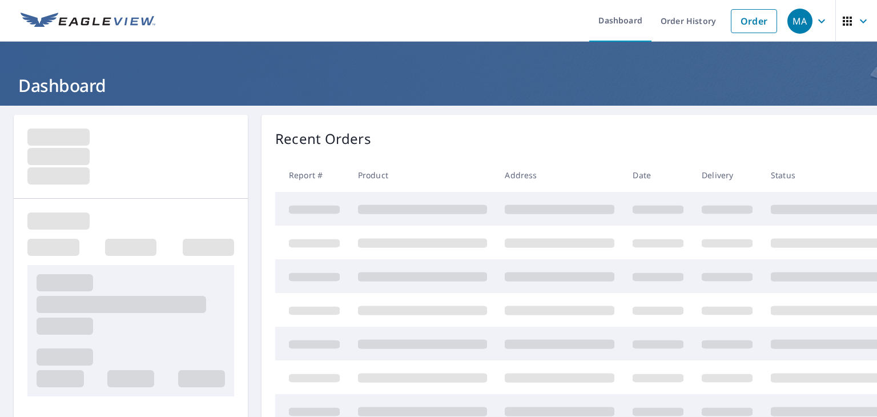 The width and height of the screenshot is (877, 417). Describe the element at coordinates (754, 21) in the screenshot. I see `a: Order` at that location.